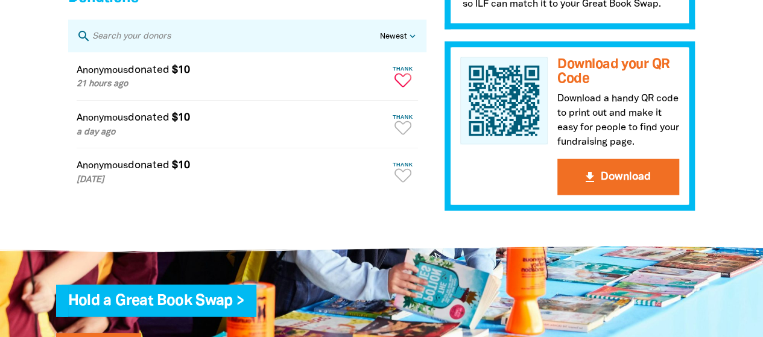 The width and height of the screenshot is (763, 337). What do you see at coordinates (618, 72) in the screenshot?
I see `h3: Download your QR Code` at bounding box center [618, 72].